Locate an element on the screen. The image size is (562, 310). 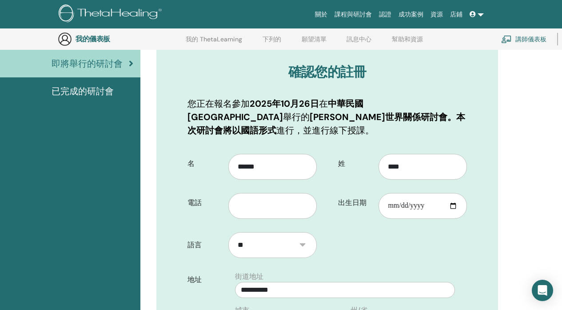
font: 語言 is located at coordinates (195, 244).